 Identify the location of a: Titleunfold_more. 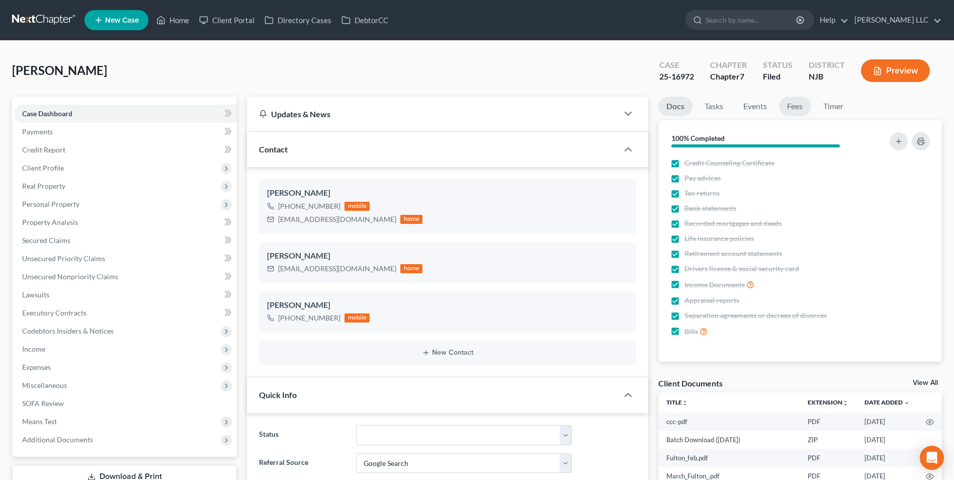
(677, 402).